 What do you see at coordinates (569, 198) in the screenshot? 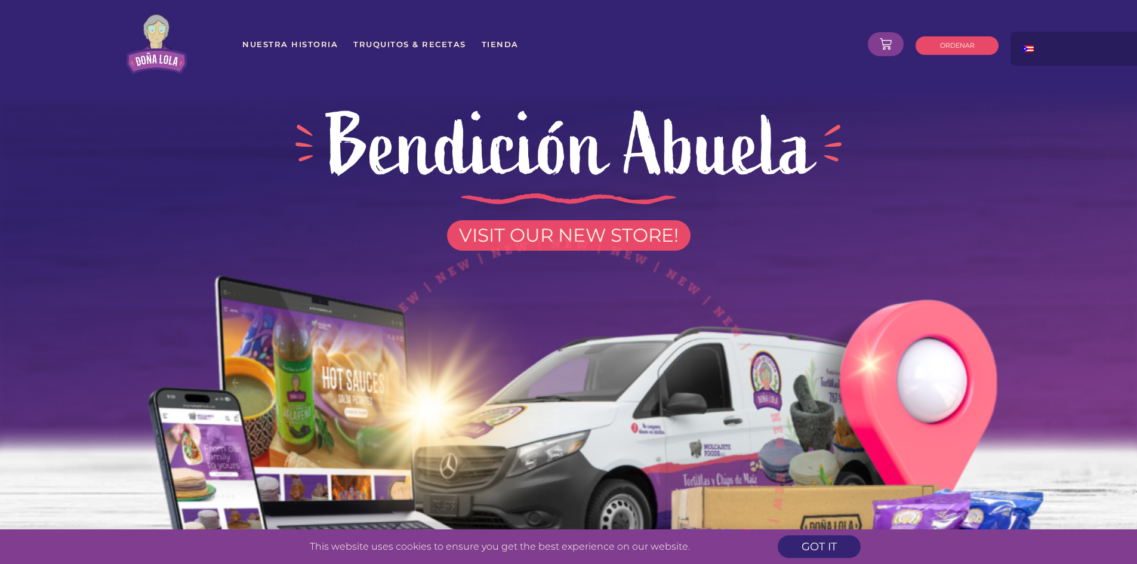
I see `img: divider` at bounding box center [569, 198].